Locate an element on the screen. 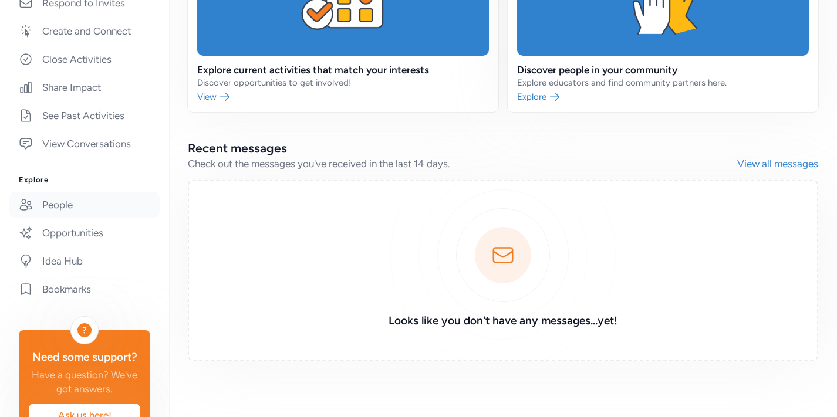  a: View all messages is located at coordinates (777, 164).